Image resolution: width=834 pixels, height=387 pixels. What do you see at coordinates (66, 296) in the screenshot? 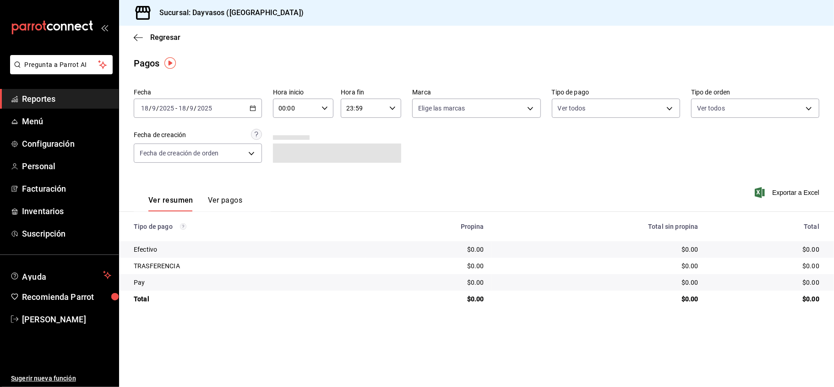
I see `span: Recomienda Parrot` at bounding box center [66, 296].